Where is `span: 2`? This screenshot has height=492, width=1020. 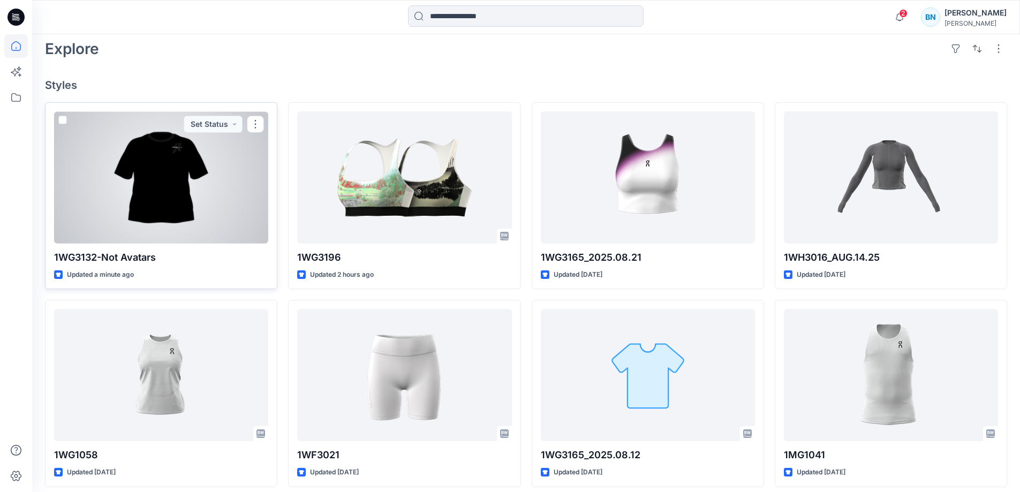
span: 2 is located at coordinates (903, 13).